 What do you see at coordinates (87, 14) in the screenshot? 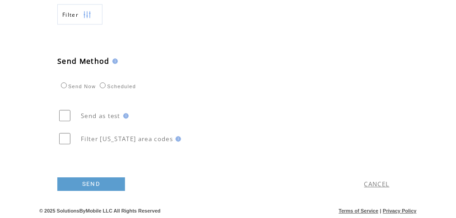
I see `img: filters.png` at bounding box center [87, 14].